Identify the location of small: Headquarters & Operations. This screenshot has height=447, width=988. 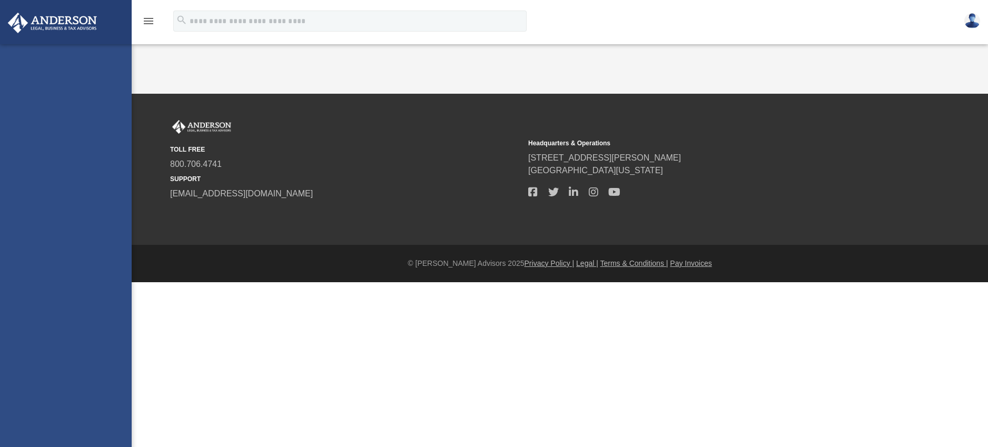
(704, 143).